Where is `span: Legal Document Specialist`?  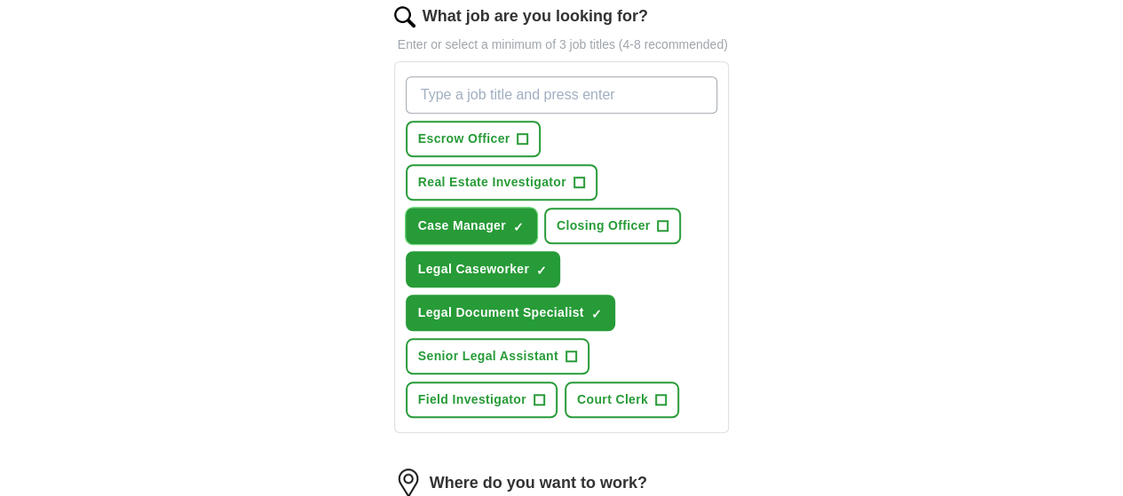
span: Legal Document Specialist is located at coordinates (501, 313).